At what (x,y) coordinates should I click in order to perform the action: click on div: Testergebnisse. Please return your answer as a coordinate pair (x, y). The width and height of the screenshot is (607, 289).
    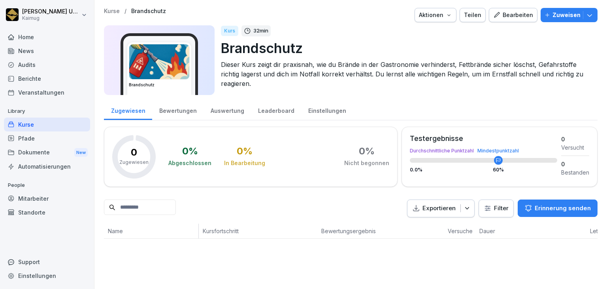
    Looking at the image, I should click on (484, 138).